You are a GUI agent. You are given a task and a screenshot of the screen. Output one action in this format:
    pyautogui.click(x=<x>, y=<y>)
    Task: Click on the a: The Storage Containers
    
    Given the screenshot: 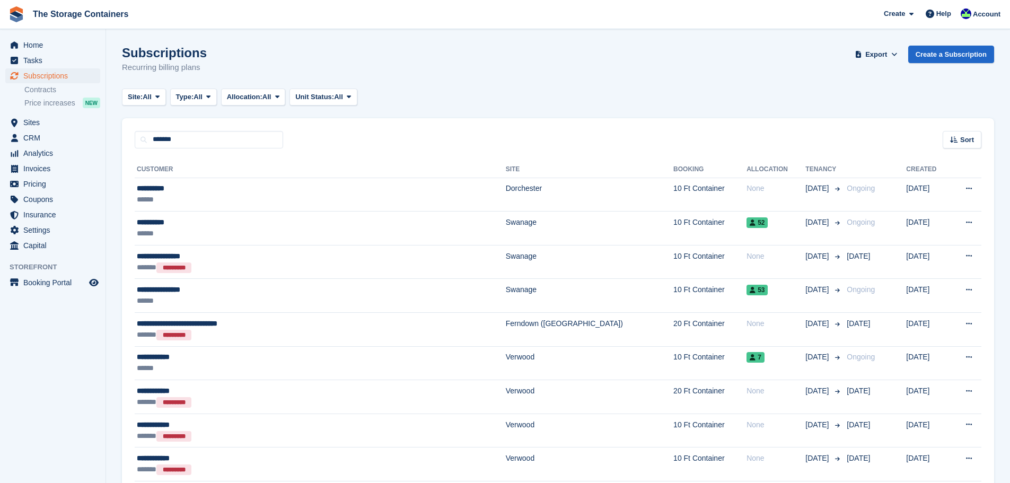 What is the action you would take?
    pyautogui.click(x=81, y=14)
    